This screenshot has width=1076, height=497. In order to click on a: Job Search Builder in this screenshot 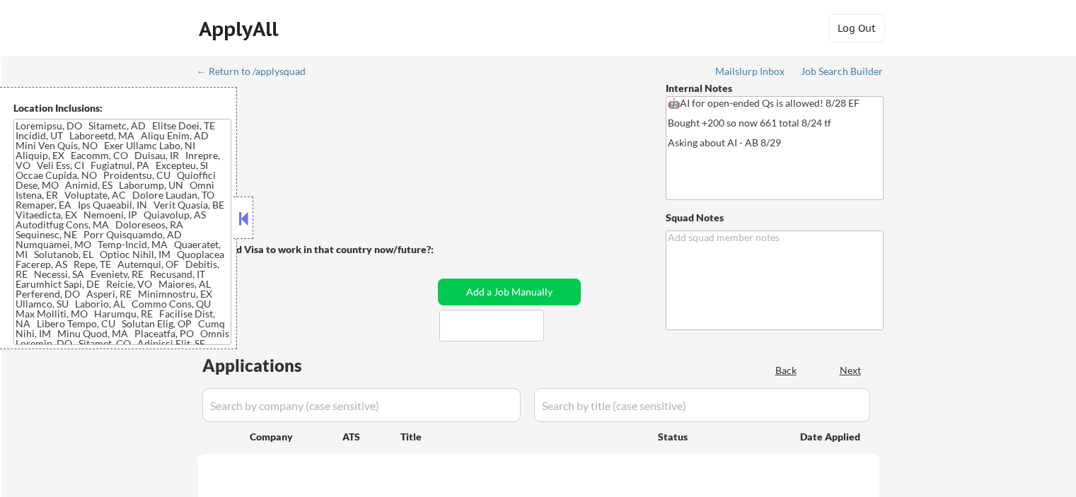, I will do `click(842, 73)`.